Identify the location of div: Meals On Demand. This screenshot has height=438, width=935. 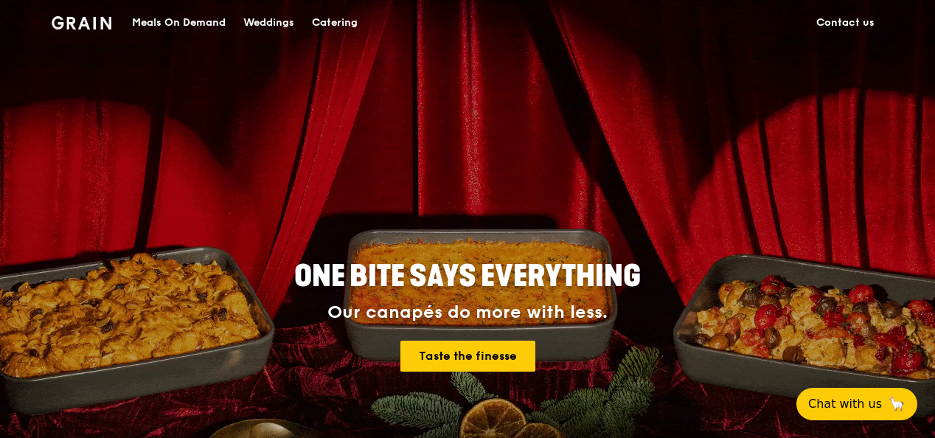
(178, 23).